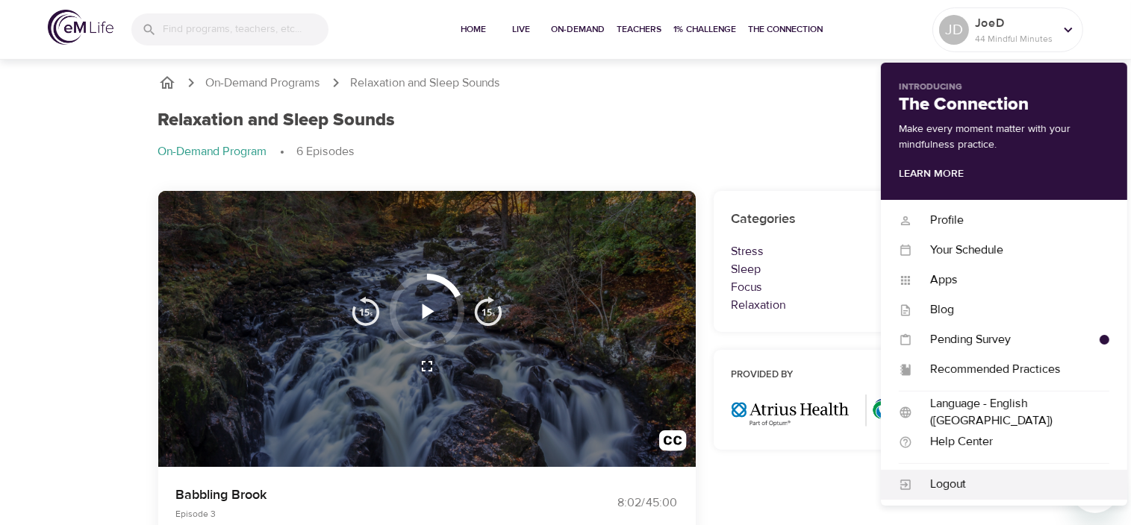 This screenshot has width=1131, height=525. What do you see at coordinates (213, 151) in the screenshot?
I see `p: On-Demand Program` at bounding box center [213, 151].